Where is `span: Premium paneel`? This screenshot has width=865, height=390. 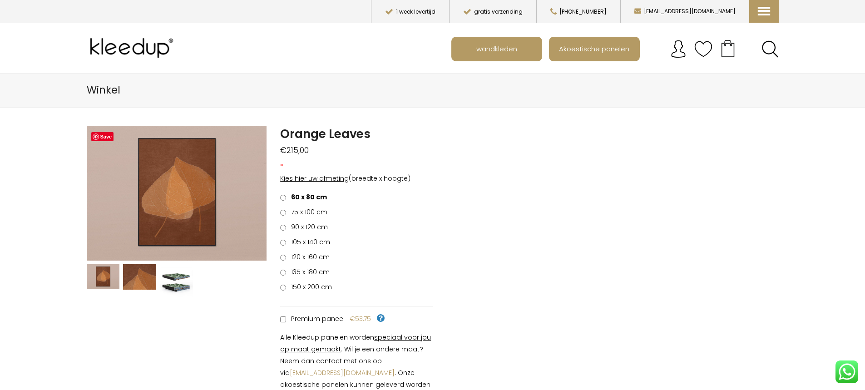 span: Premium paneel is located at coordinates (316, 319).